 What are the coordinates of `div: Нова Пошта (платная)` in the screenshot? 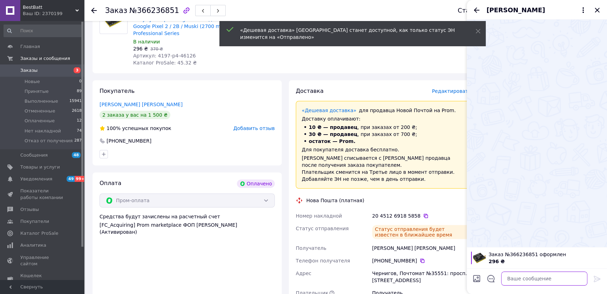 It's located at (335, 200).